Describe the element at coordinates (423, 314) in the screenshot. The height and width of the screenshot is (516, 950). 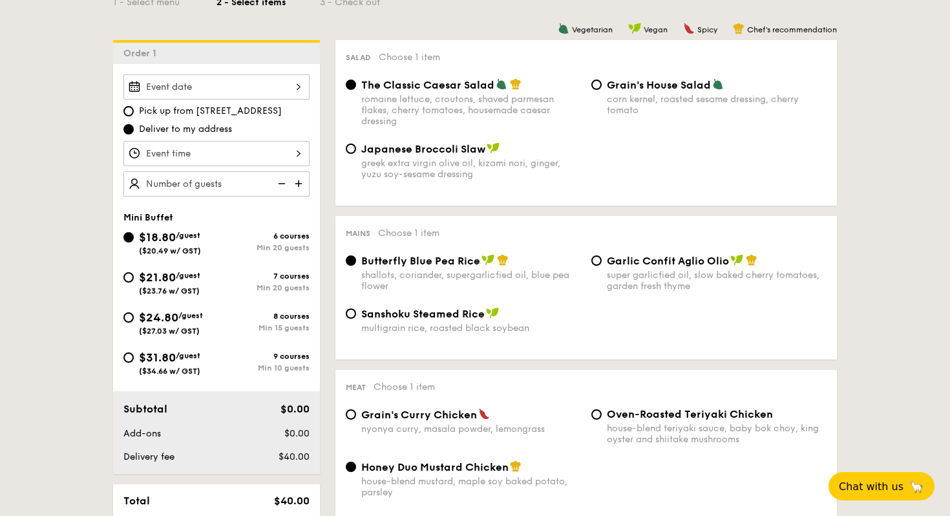
I see `span: Sanshoku Steamed Rice` at that location.